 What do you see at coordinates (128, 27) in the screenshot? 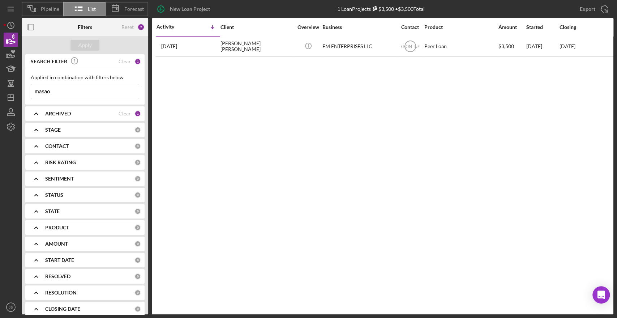
I see `div: Reset` at bounding box center [128, 27].